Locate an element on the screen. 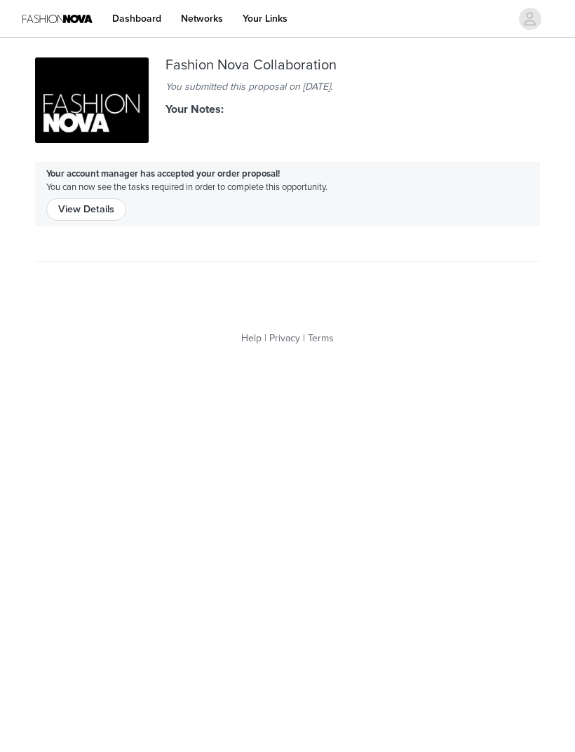  div: Fashion Nova Collaboration is located at coordinates (287, 65).